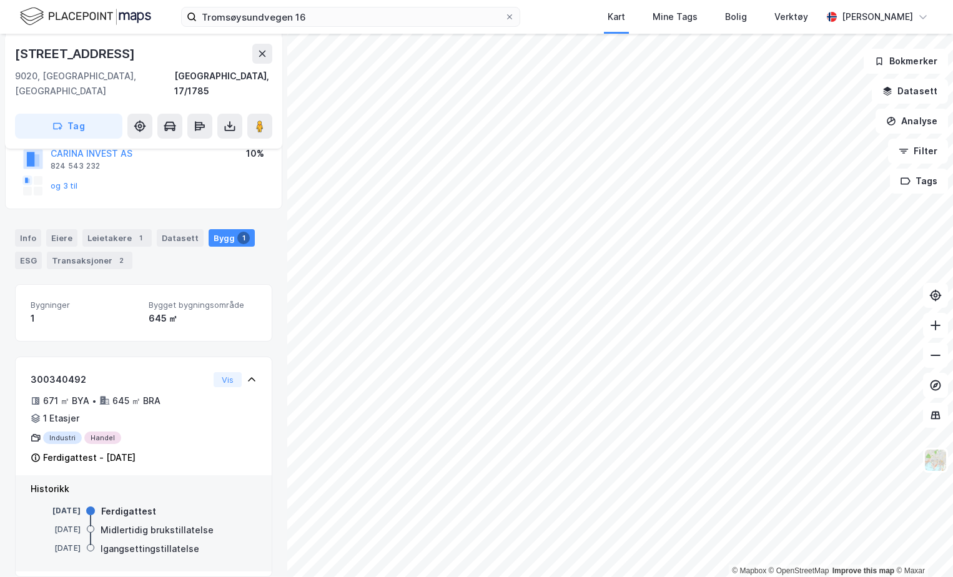 The width and height of the screenshot is (953, 577). I want to click on a: Improve this map, so click(863, 571).